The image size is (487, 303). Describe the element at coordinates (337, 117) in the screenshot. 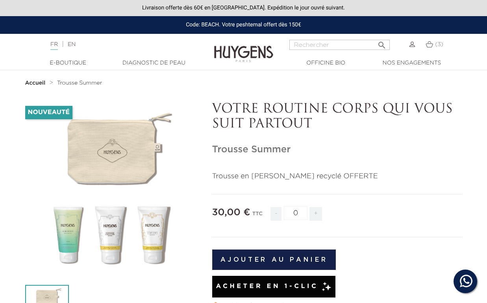

I see `p: VOTRE ROUTINE CORPS QUI VOUS SUIT PARTOUT` at that location.